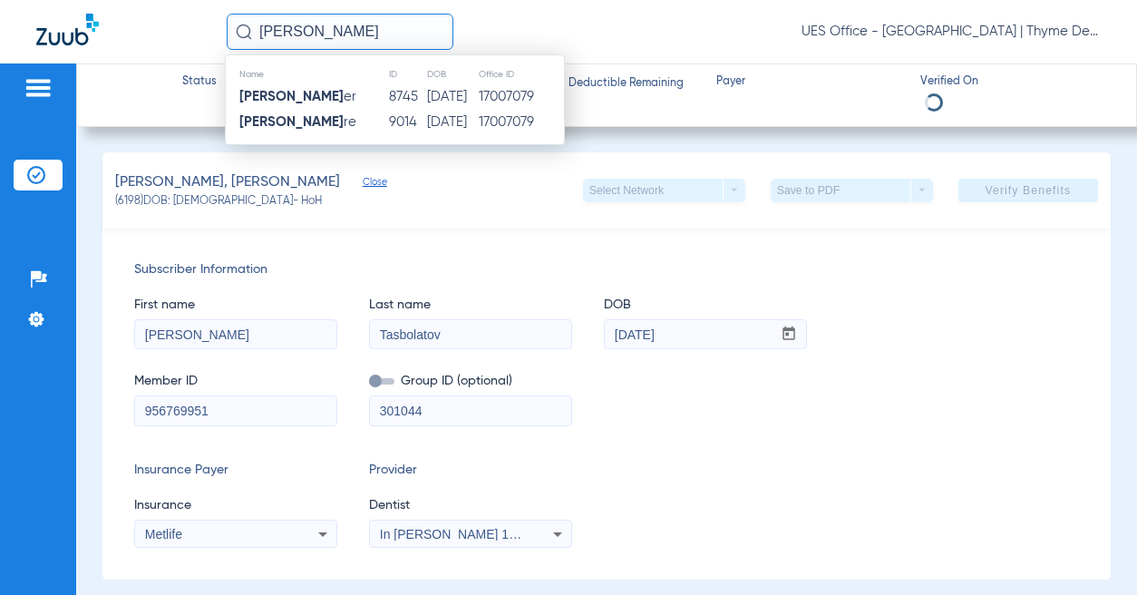  I want to click on th: DOB, so click(451, 74).